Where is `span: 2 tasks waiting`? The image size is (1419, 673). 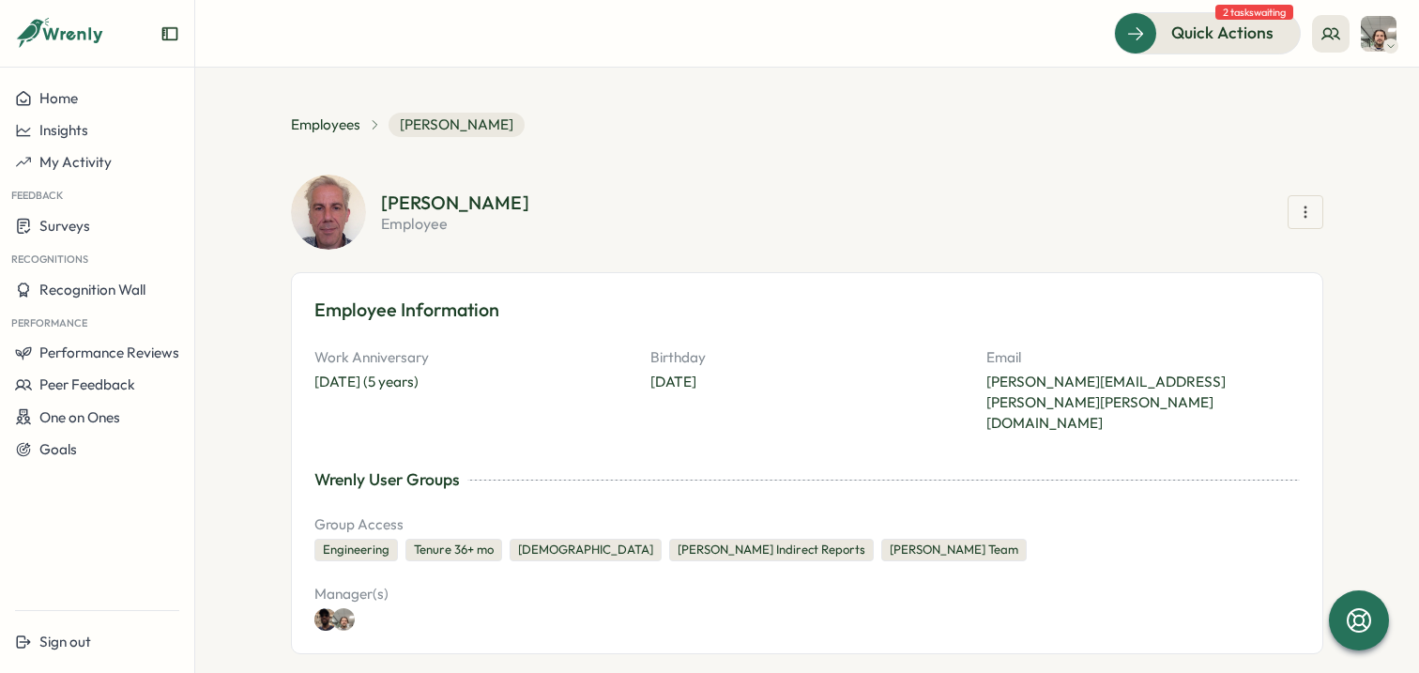
span: 2 tasks waiting is located at coordinates (1254, 12).